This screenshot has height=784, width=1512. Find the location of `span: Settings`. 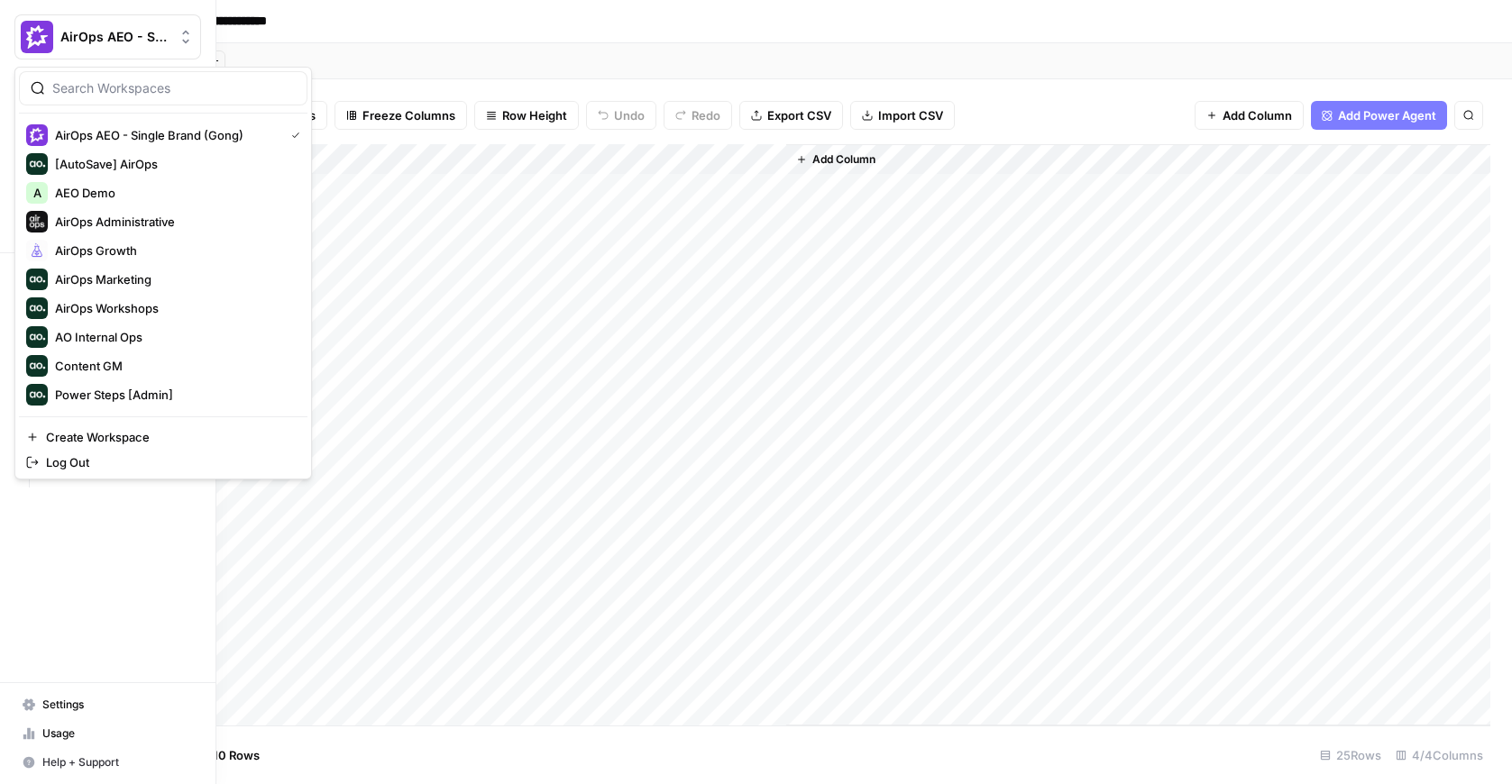

span: Settings is located at coordinates (117, 705).